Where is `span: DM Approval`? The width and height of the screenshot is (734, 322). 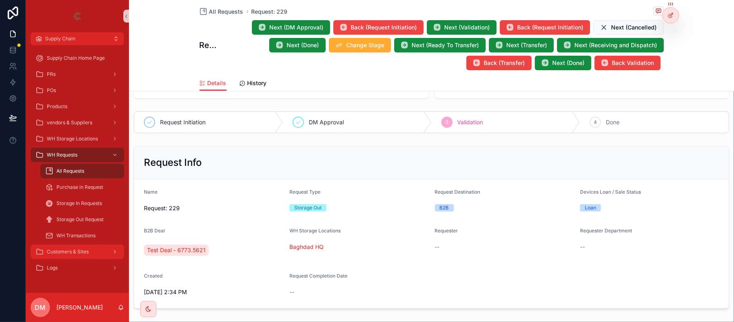 span: DM Approval is located at coordinates (326, 122).